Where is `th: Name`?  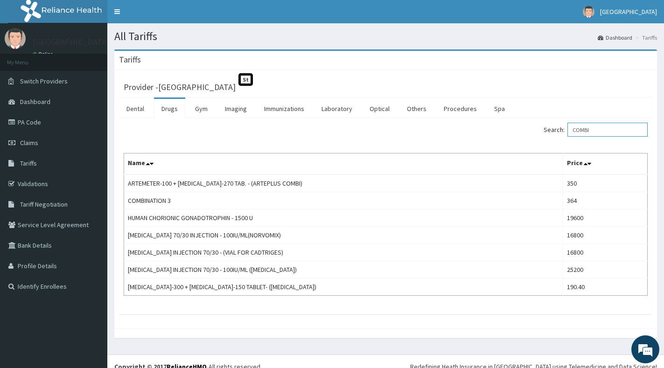 th: Name is located at coordinates (343, 164).